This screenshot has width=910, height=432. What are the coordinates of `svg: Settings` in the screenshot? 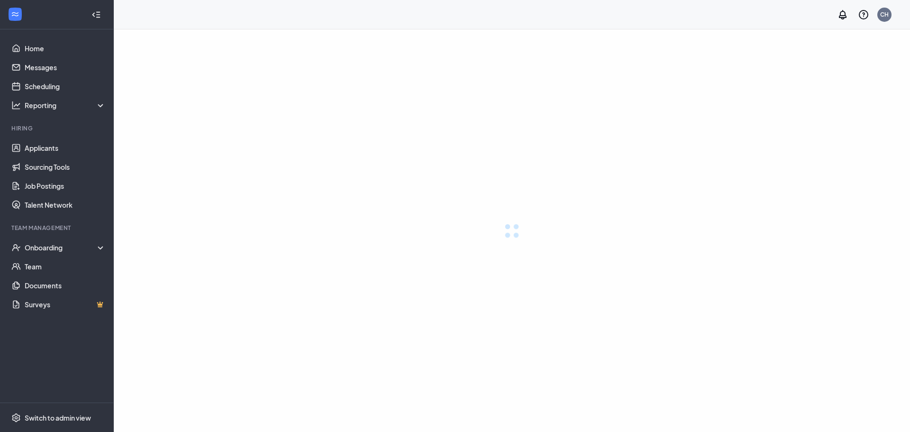 It's located at (16, 418).